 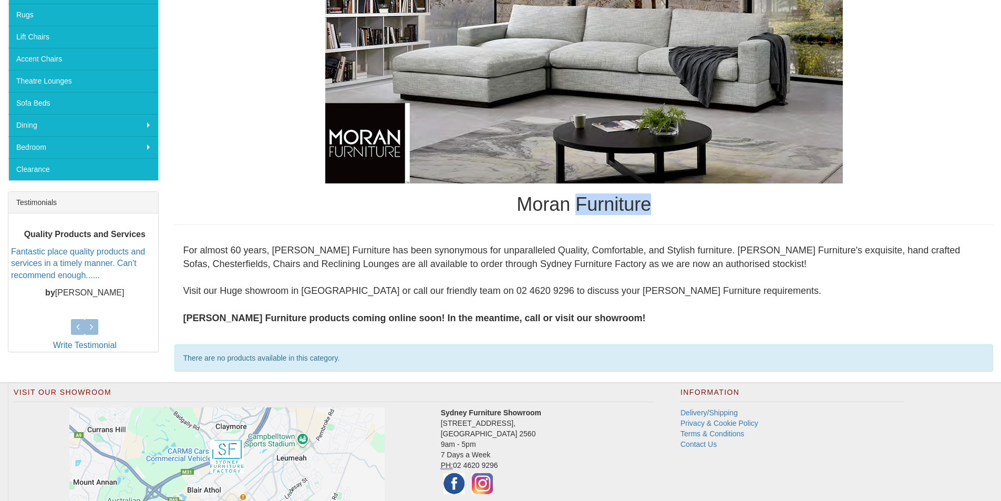 I want to click on img: Instagram, so click(x=482, y=484).